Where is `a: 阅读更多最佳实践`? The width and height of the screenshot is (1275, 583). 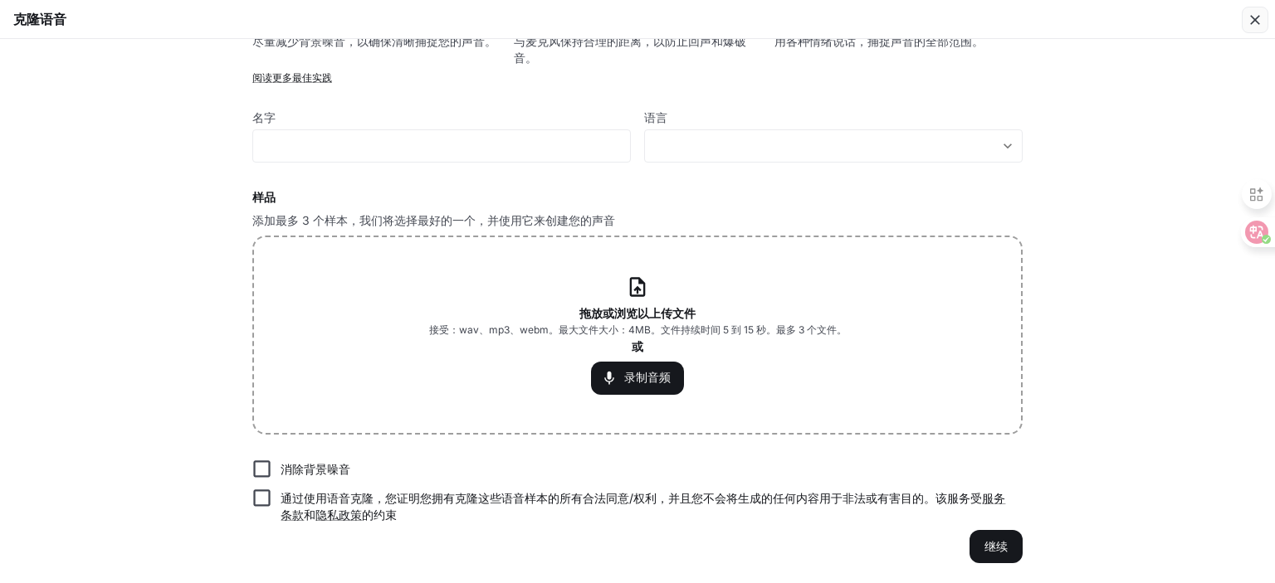 a: 阅读更多最佳实践 is located at coordinates (292, 77).